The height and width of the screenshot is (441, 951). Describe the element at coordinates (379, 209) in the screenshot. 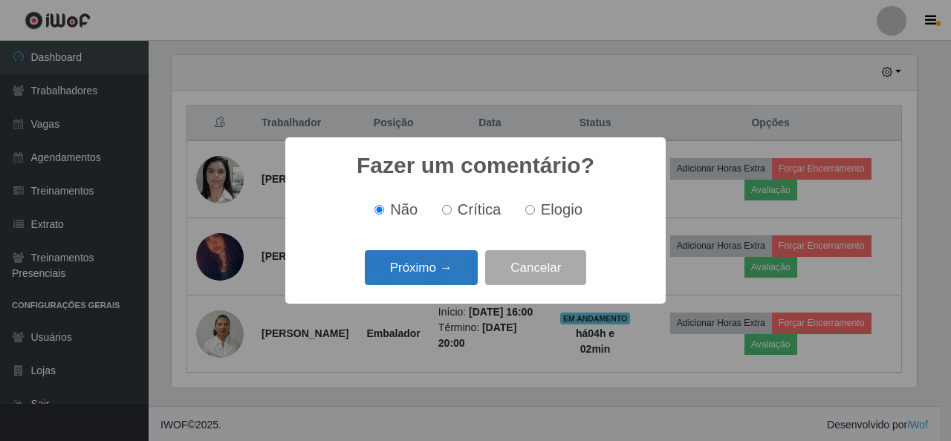

I see `input: Não` at that location.